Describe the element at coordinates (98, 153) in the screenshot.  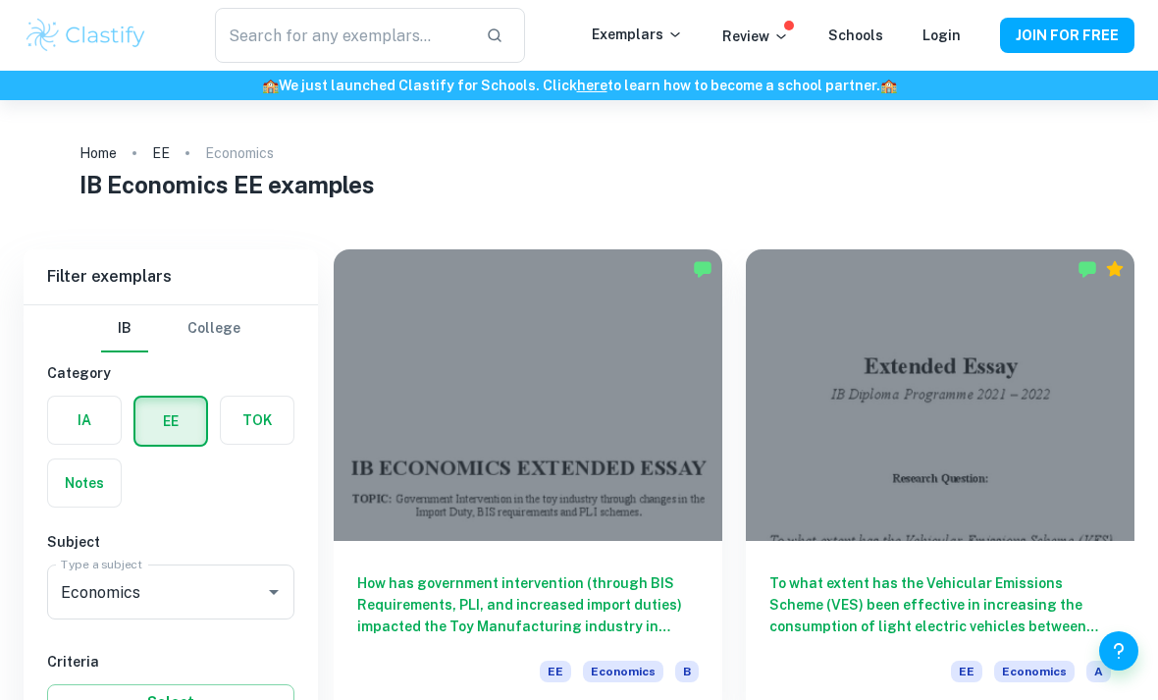
I see `a: Home` at that location.